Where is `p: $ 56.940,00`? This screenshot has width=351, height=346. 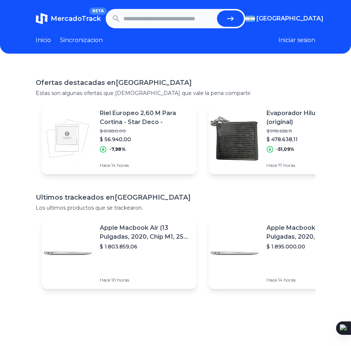 p: $ 56.940,00 is located at coordinates (145, 139).